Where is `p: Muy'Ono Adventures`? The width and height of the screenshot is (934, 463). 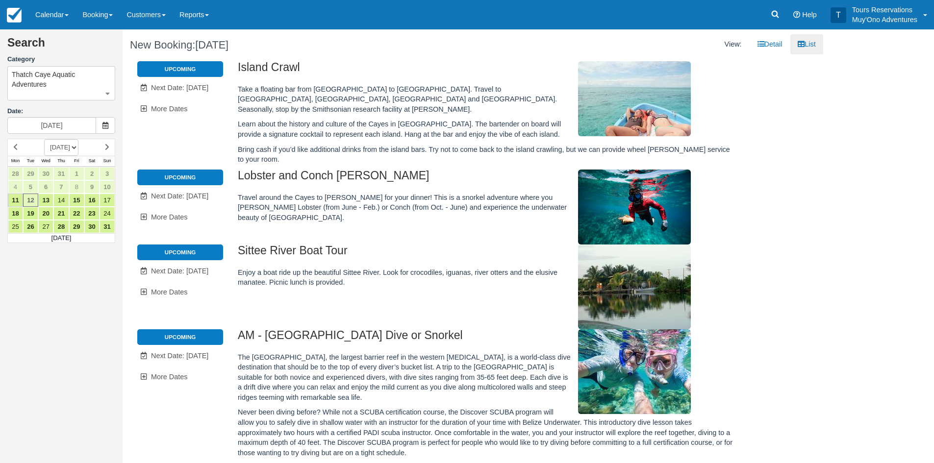 p: Muy'Ono Adventures is located at coordinates (885, 20).